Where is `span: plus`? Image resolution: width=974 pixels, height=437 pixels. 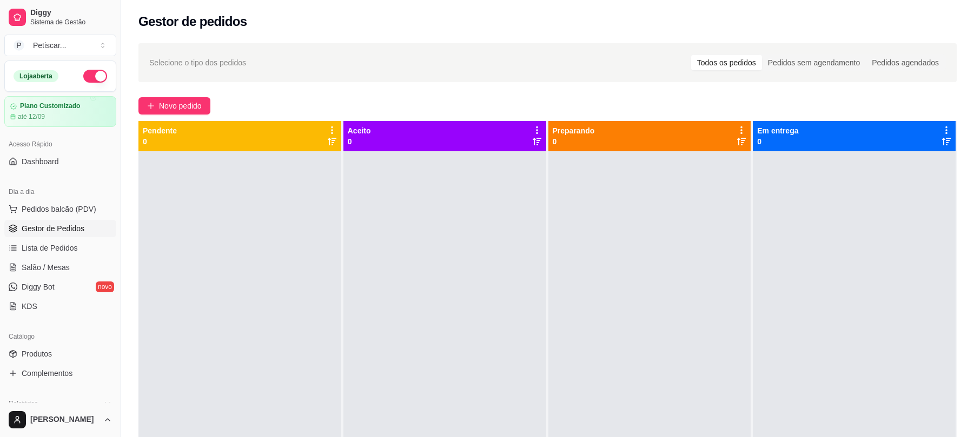 span: plus is located at coordinates (151, 106).